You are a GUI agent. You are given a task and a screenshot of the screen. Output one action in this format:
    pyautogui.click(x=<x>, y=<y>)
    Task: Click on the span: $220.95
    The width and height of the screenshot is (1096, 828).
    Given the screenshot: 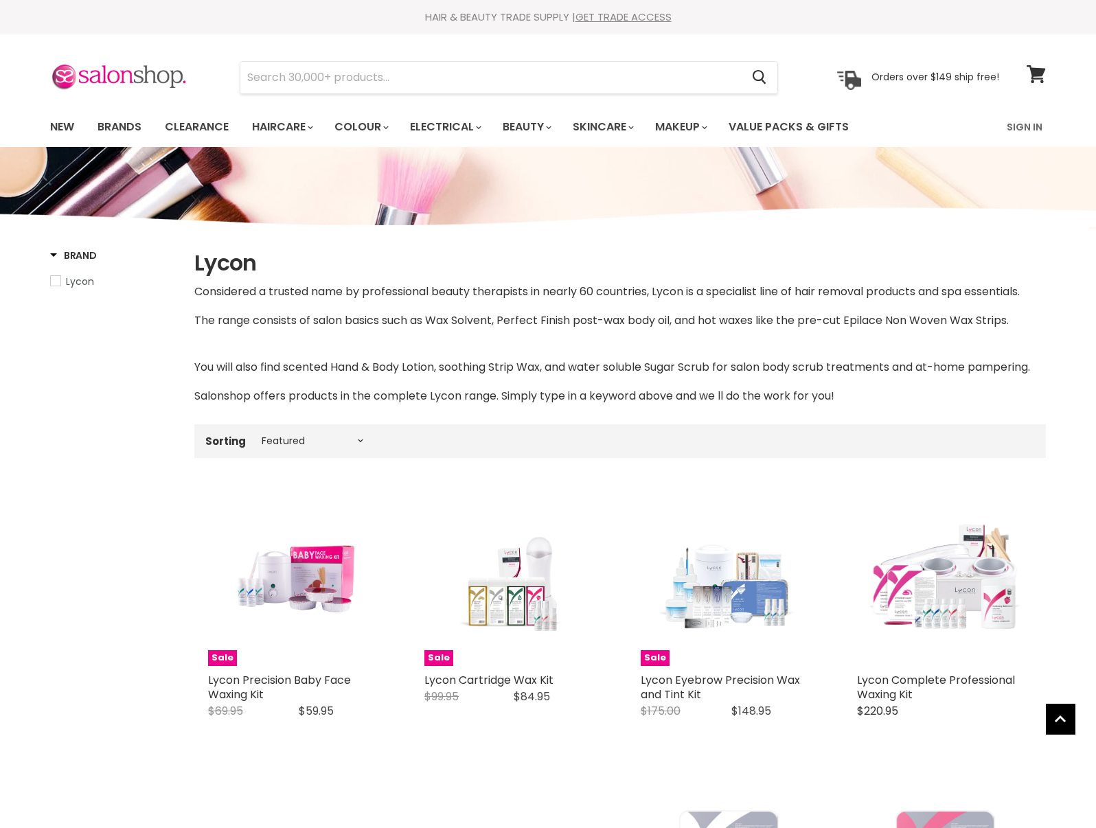 What is the action you would take?
    pyautogui.click(x=877, y=710)
    